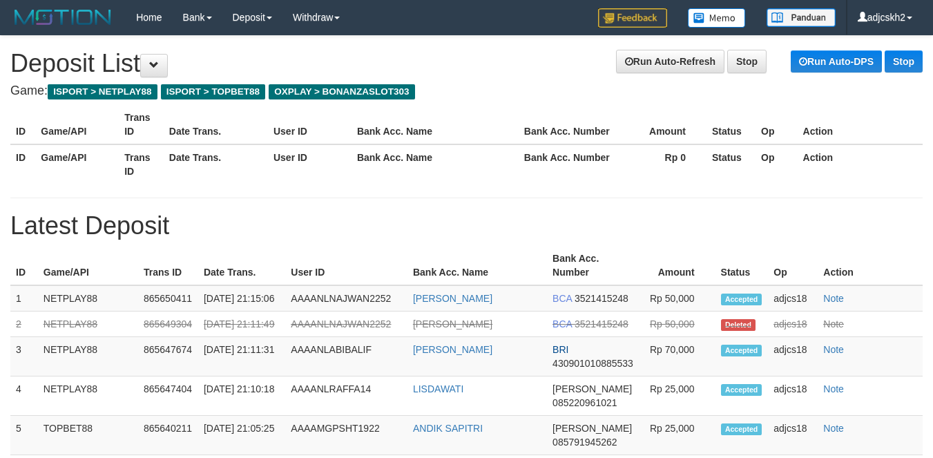 This screenshot has height=458, width=933. Describe the element at coordinates (836, 61) in the screenshot. I see `a: Run Auto-DPS` at that location.